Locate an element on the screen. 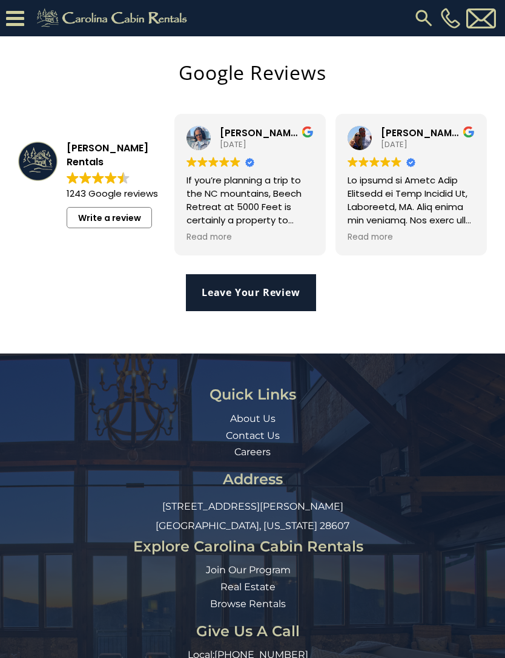 The height and width of the screenshot is (658, 505). a: Contact Us is located at coordinates (252, 435).